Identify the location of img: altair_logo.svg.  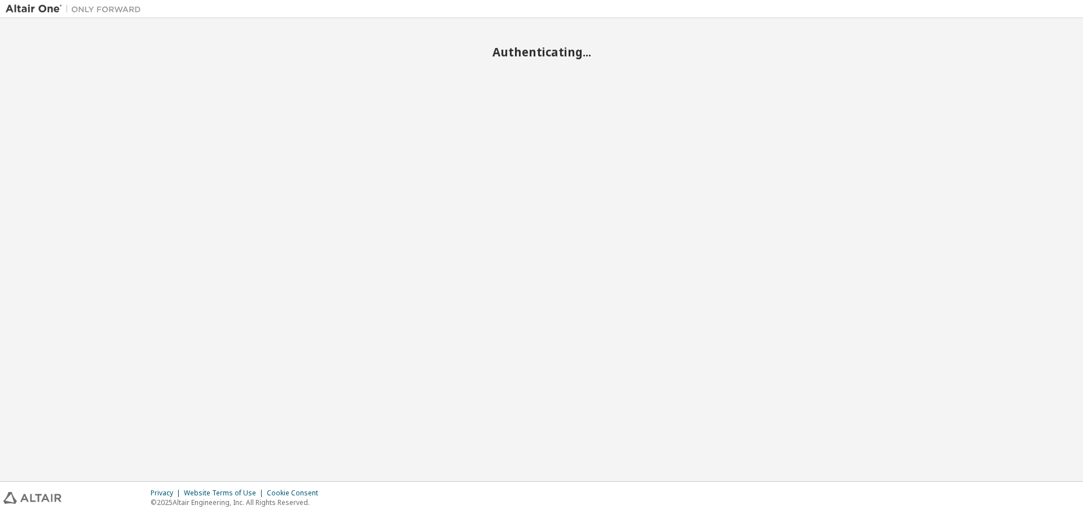
(32, 497).